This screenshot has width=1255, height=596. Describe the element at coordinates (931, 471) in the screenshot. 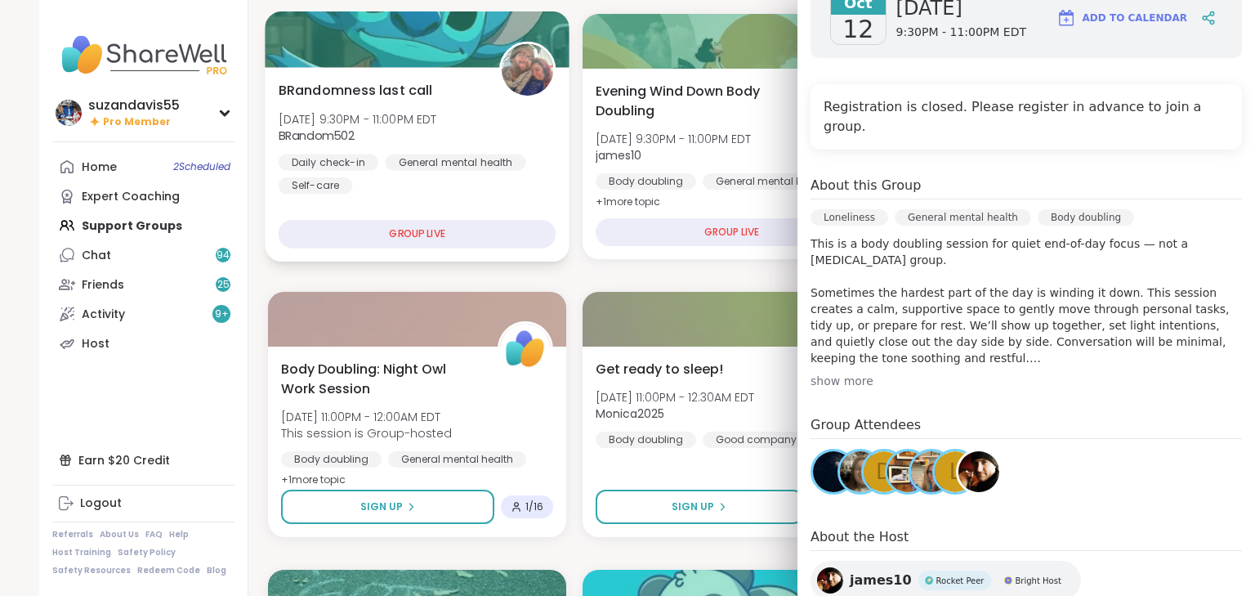

I see `a: Jill_B_Gratitude` at that location.